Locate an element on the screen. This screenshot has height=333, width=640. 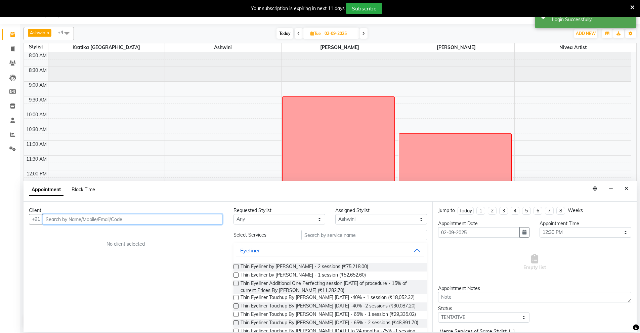
div: Status is located at coordinates (483, 308).